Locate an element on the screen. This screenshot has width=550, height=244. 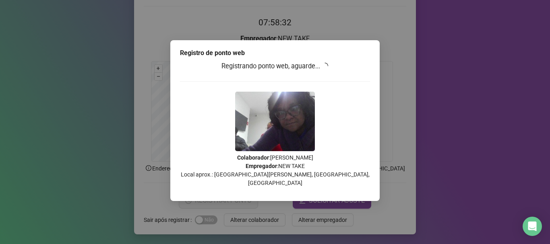
span: loading is located at coordinates (325, 66).